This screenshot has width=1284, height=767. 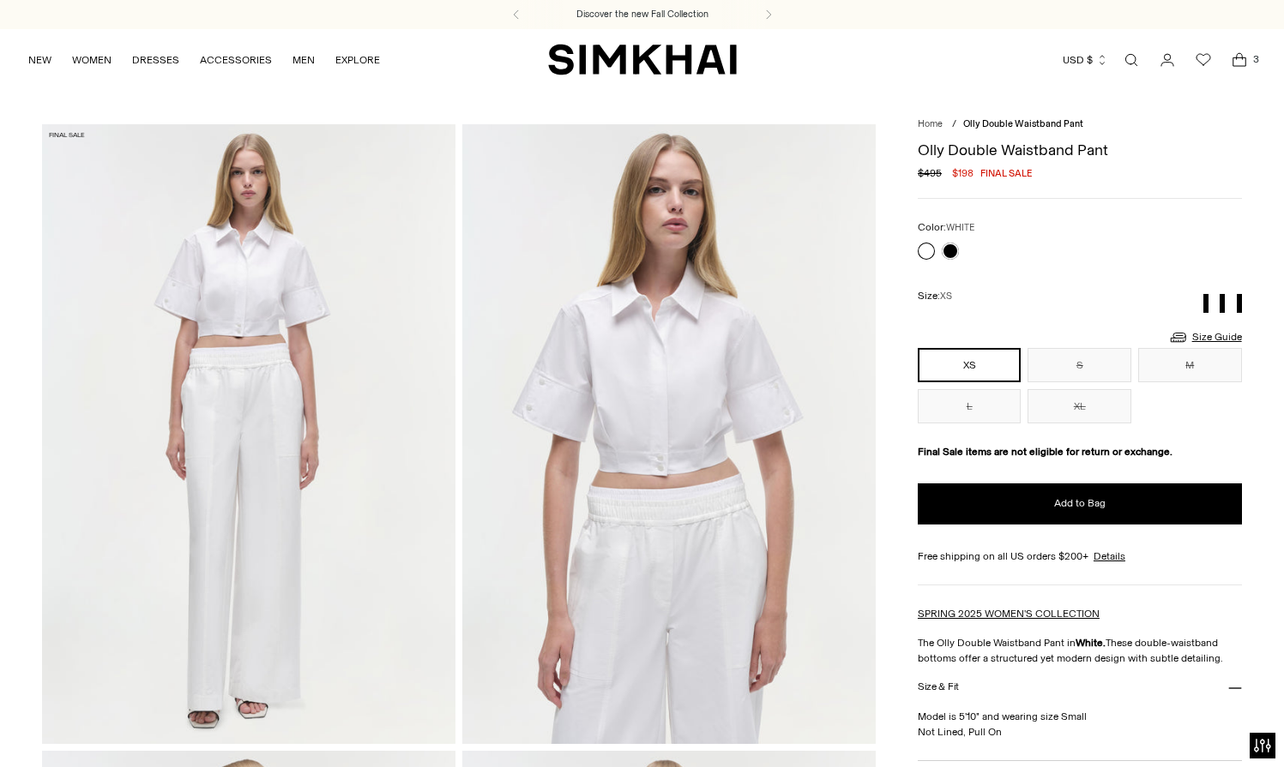 What do you see at coordinates (946, 296) in the screenshot?
I see `span: XS` at bounding box center [946, 296].